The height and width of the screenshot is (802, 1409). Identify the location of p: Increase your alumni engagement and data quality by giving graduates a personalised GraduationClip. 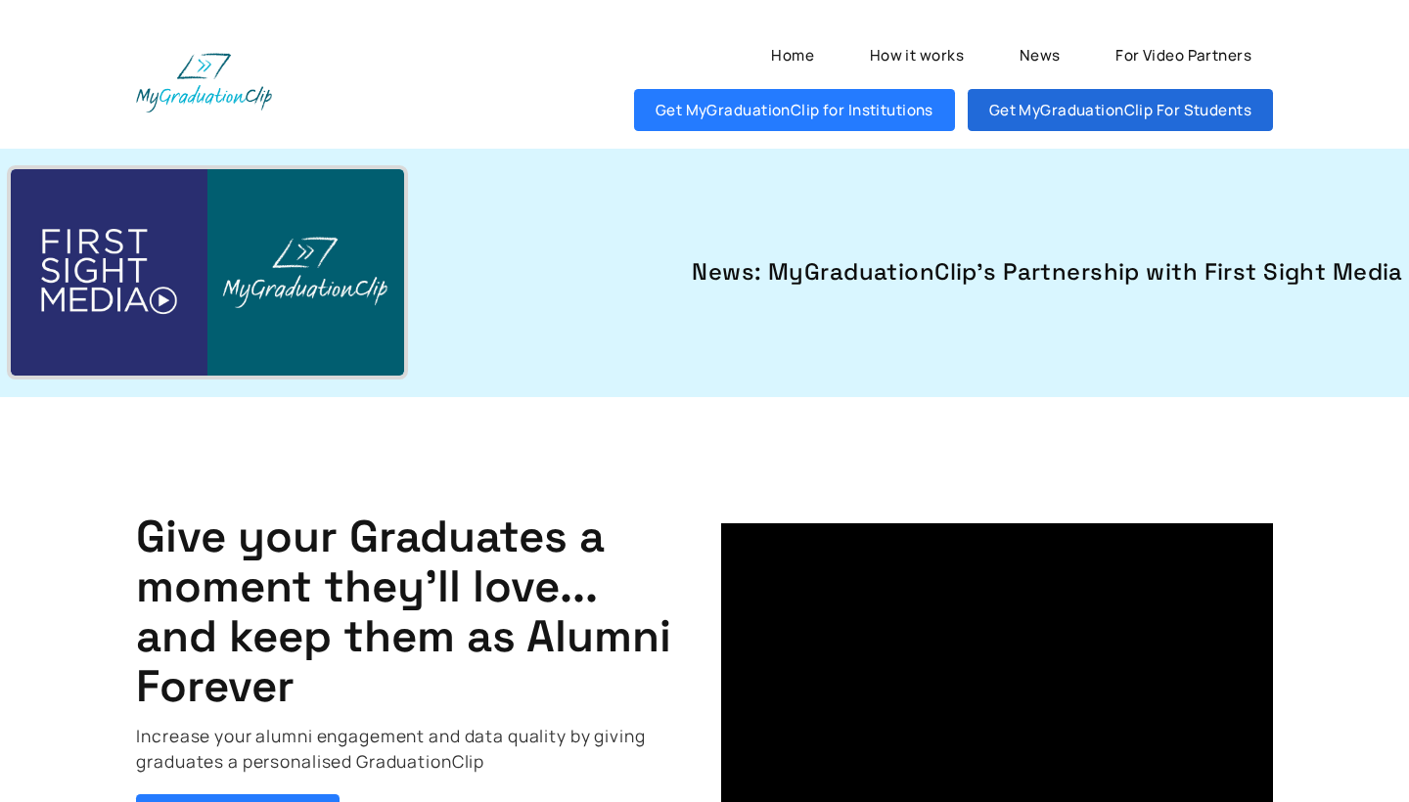
(412, 750).